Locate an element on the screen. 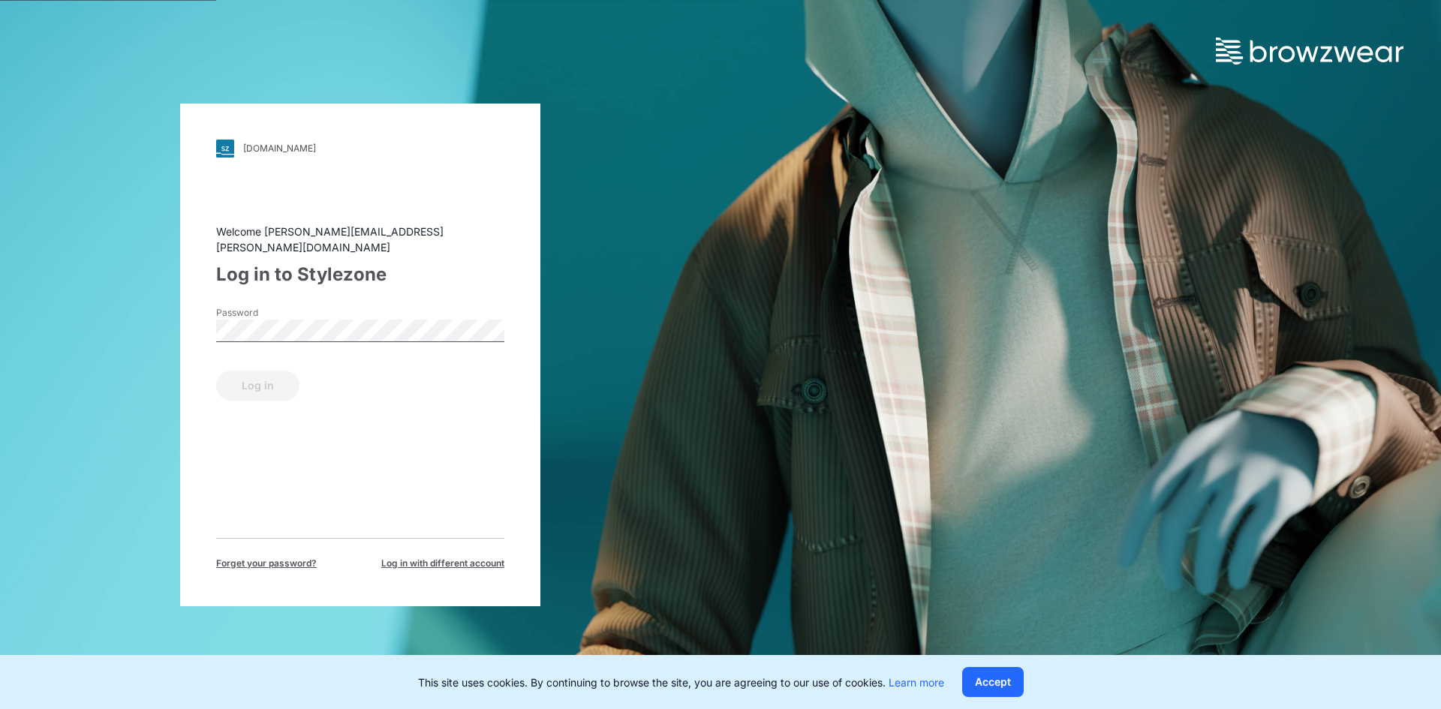 The height and width of the screenshot is (709, 1441). span: Forget your password? is located at coordinates (266, 564).